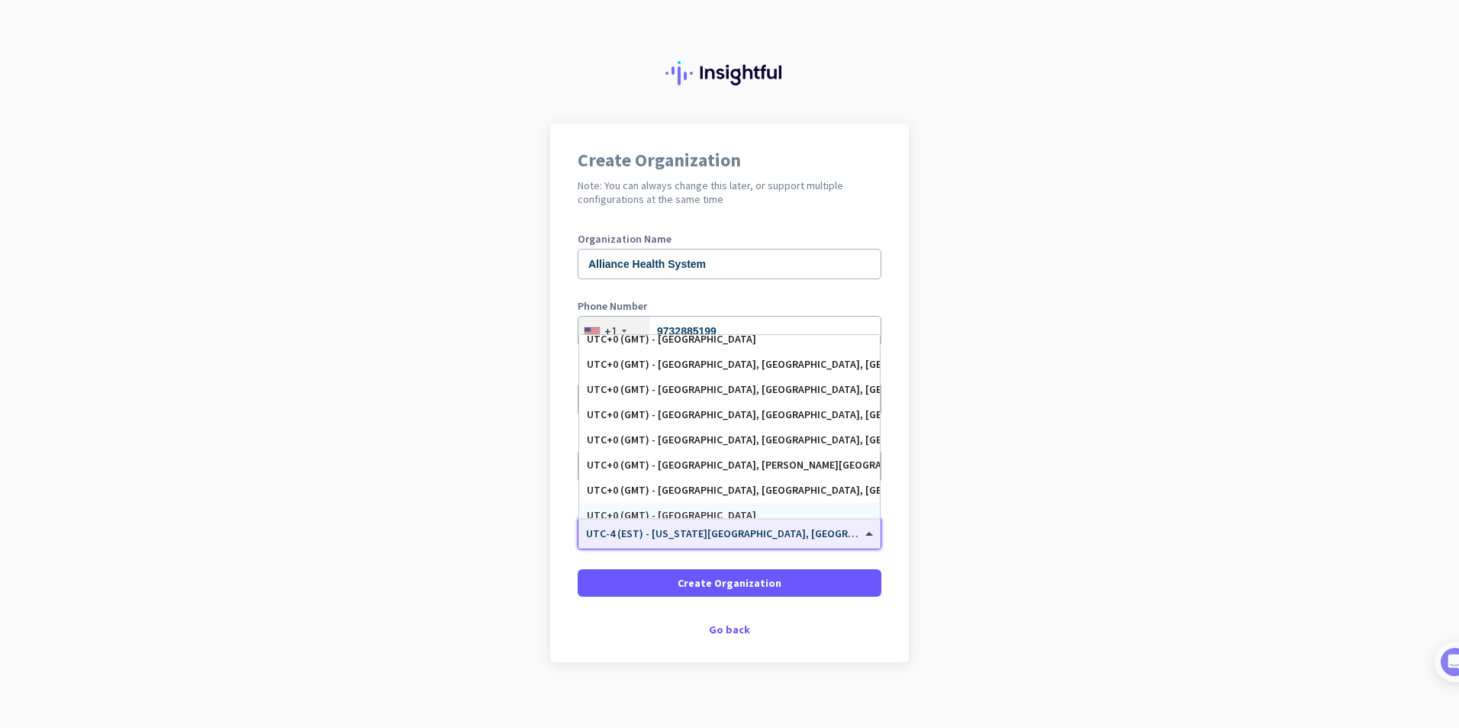  What do you see at coordinates (729, 331) in the screenshot?
I see `input: 201-555-0123` at bounding box center [729, 331].